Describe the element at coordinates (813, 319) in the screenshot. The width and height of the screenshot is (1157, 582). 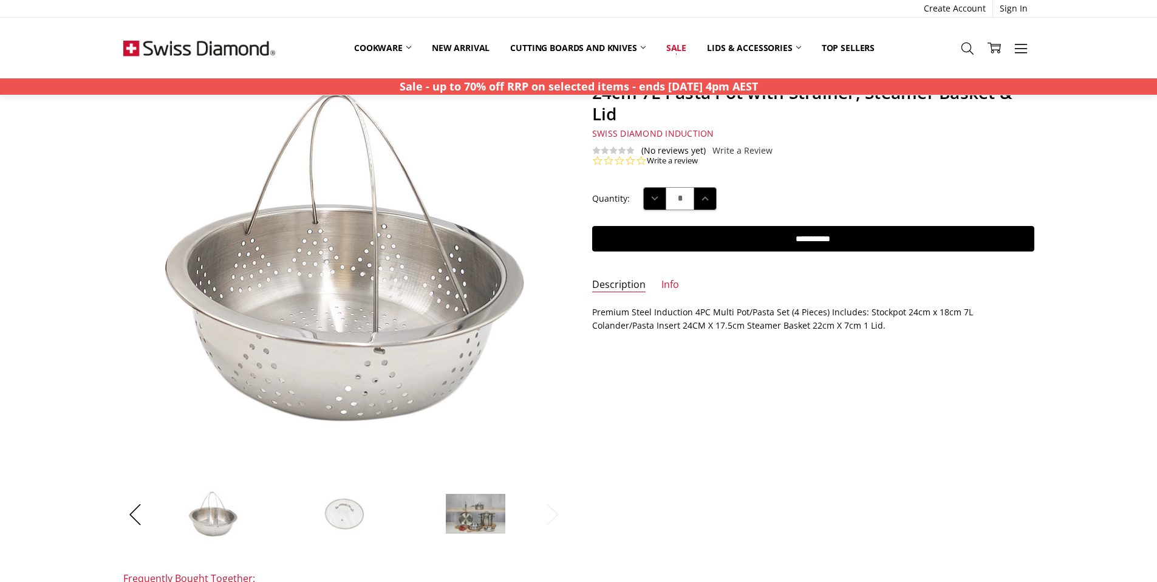
I see `p: Premium Steel Induction 4PC Multi Pot/Pasta Set (4 Pieces) Includes: Stockpot 24cm x 18cm 7L Cola...` at that location.